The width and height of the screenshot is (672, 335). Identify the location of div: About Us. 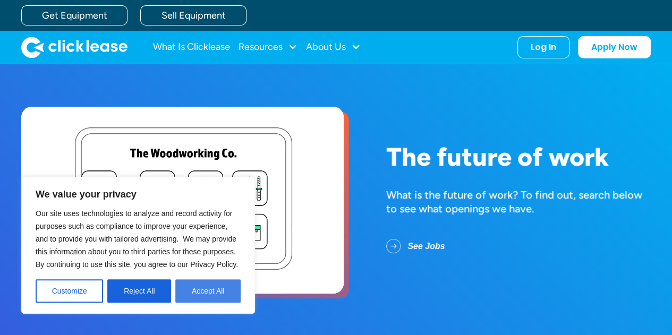
(333, 47).